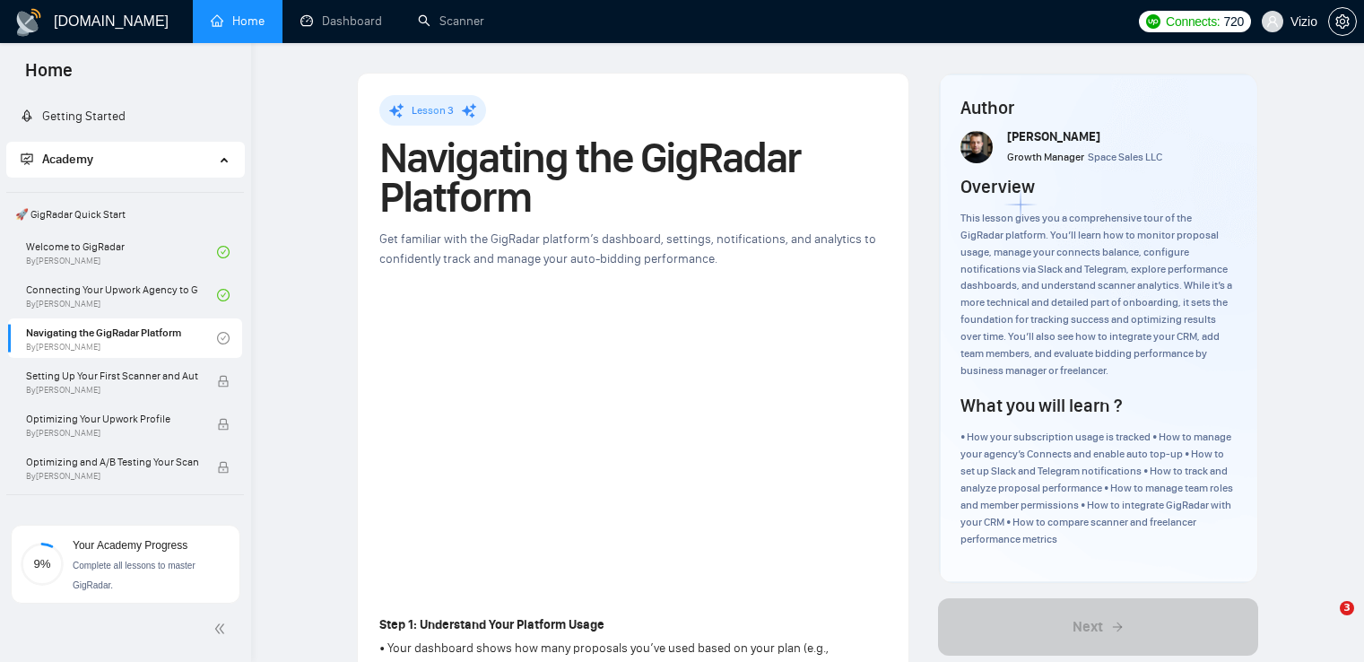  I want to click on img: upwork-logo.png, so click(1154, 22).